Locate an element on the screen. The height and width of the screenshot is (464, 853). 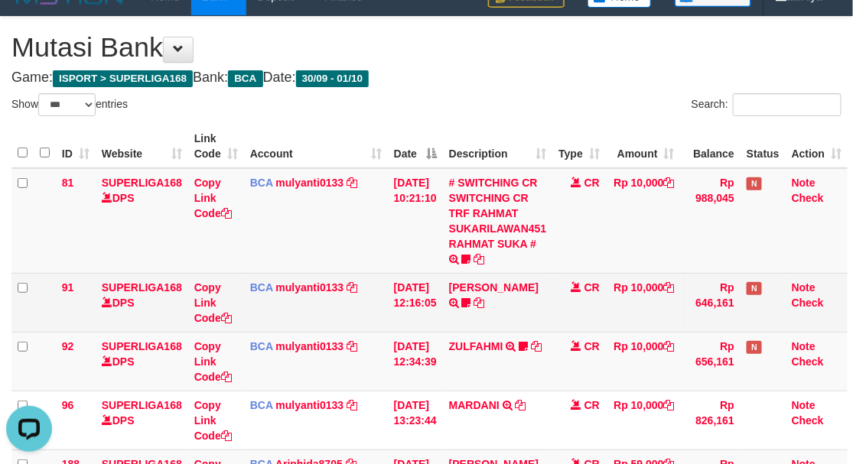
td: Rp 988,045 is located at coordinates (711, 221).